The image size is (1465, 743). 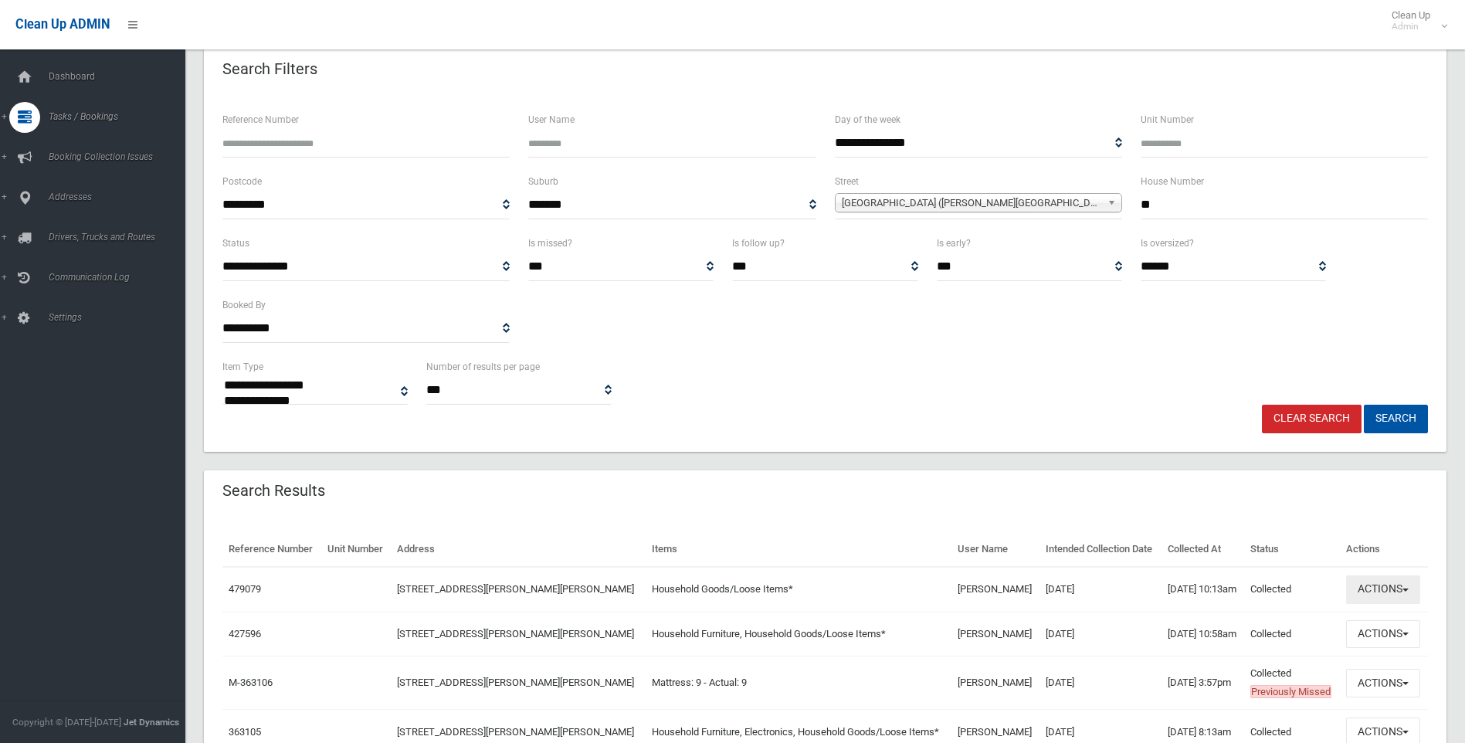 What do you see at coordinates (1311, 418) in the screenshot?
I see `a: Clear Search` at bounding box center [1311, 418].